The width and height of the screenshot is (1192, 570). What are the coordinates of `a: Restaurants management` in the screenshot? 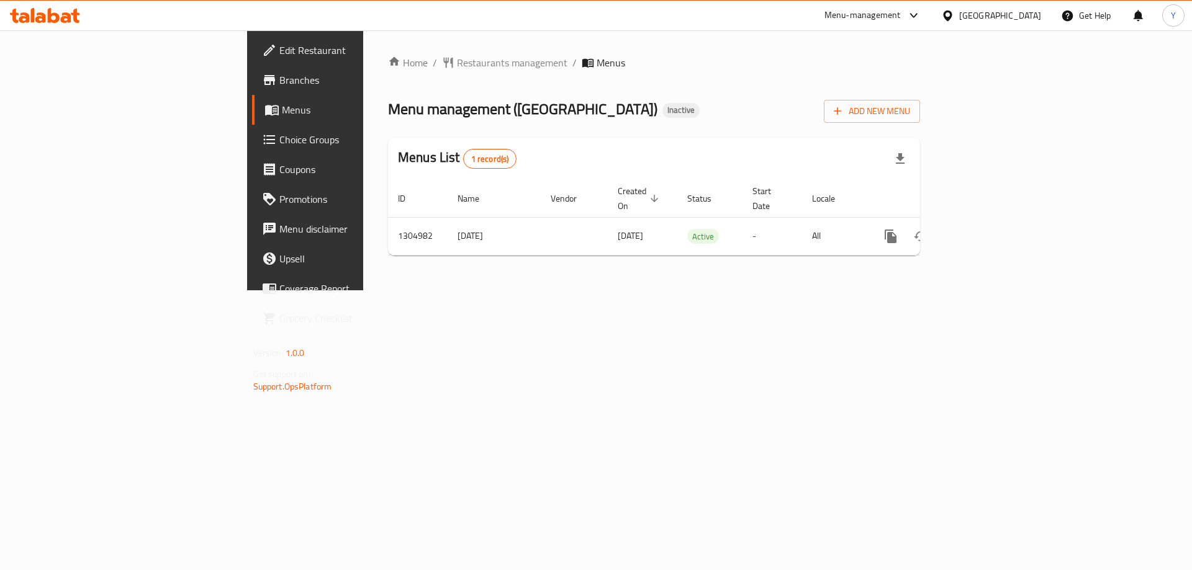 It's located at (505, 63).